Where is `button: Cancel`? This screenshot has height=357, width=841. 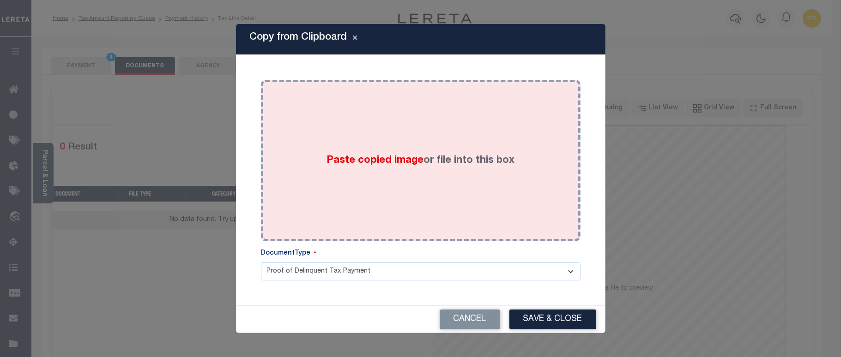 button: Cancel is located at coordinates (470, 319).